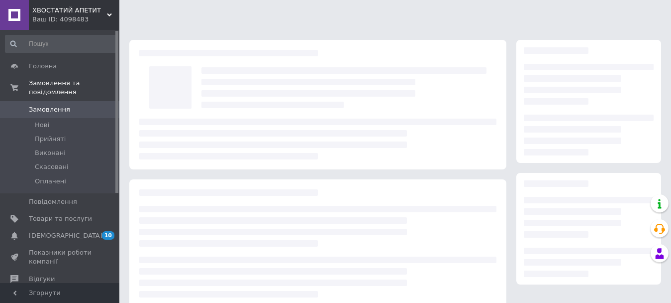 The width and height of the screenshot is (671, 303). What do you see at coordinates (108, 235) in the screenshot?
I see `span: 10` at bounding box center [108, 235].